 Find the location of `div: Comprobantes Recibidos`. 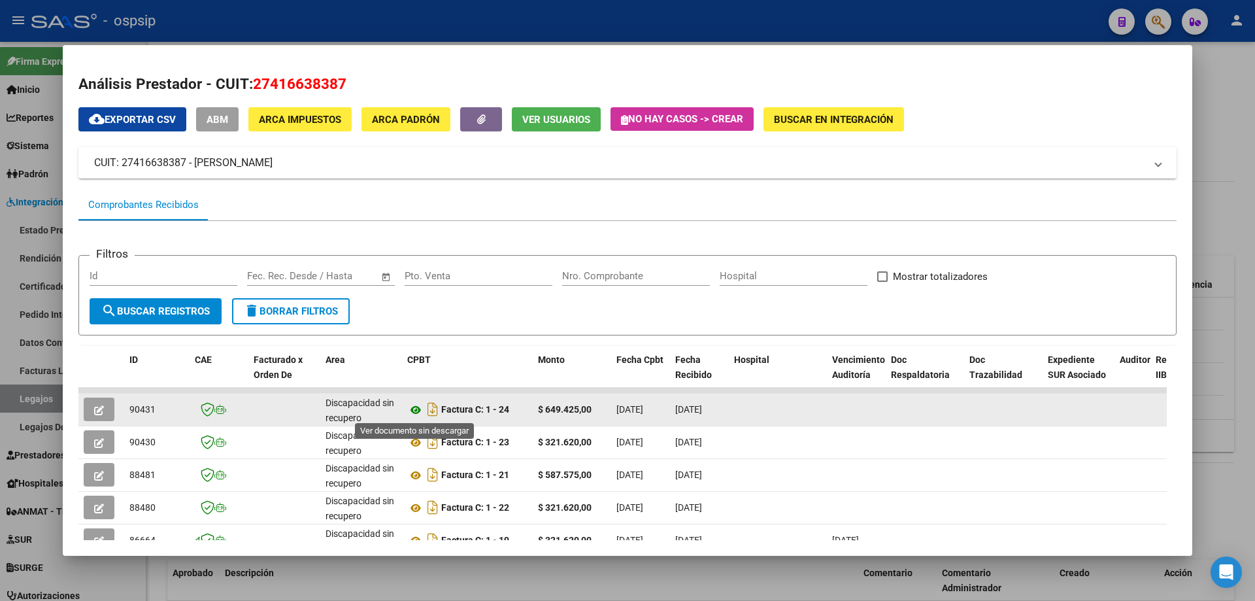

div: Comprobantes Recibidos is located at coordinates (143, 205).